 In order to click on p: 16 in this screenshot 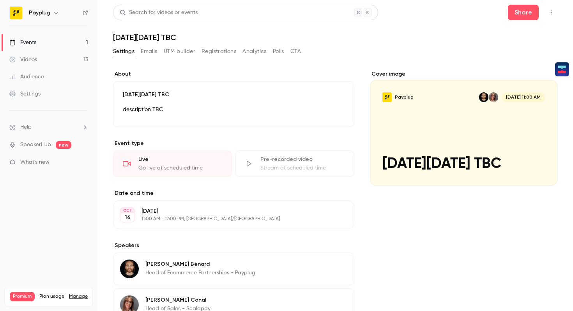, I will do `click(127, 217)`.